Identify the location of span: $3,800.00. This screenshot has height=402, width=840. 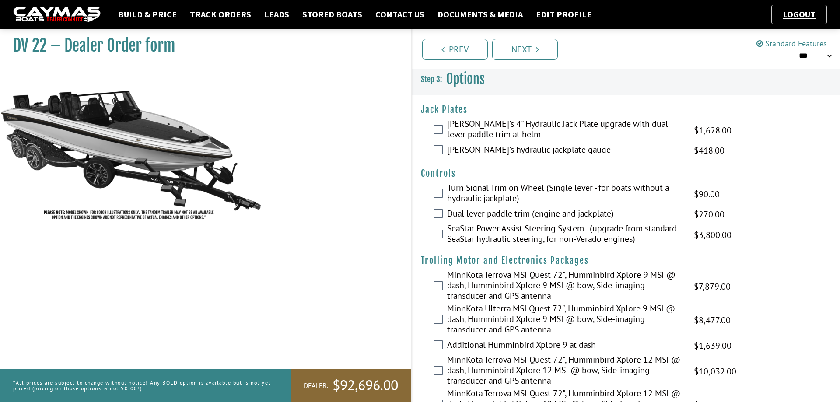
(712, 235).